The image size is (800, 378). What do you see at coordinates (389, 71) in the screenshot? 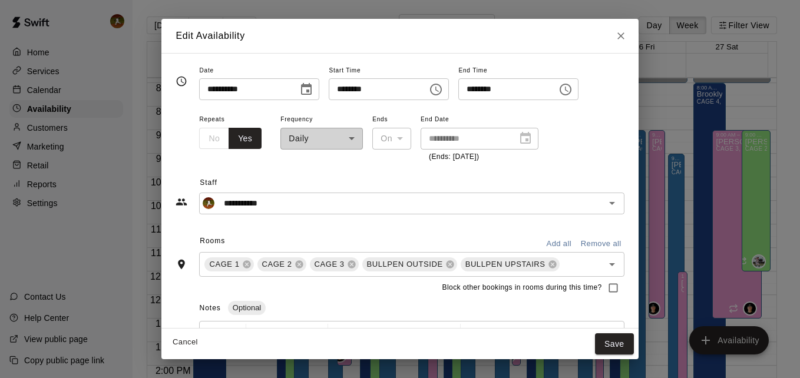
I see `span: Start Time` at bounding box center [389, 71].